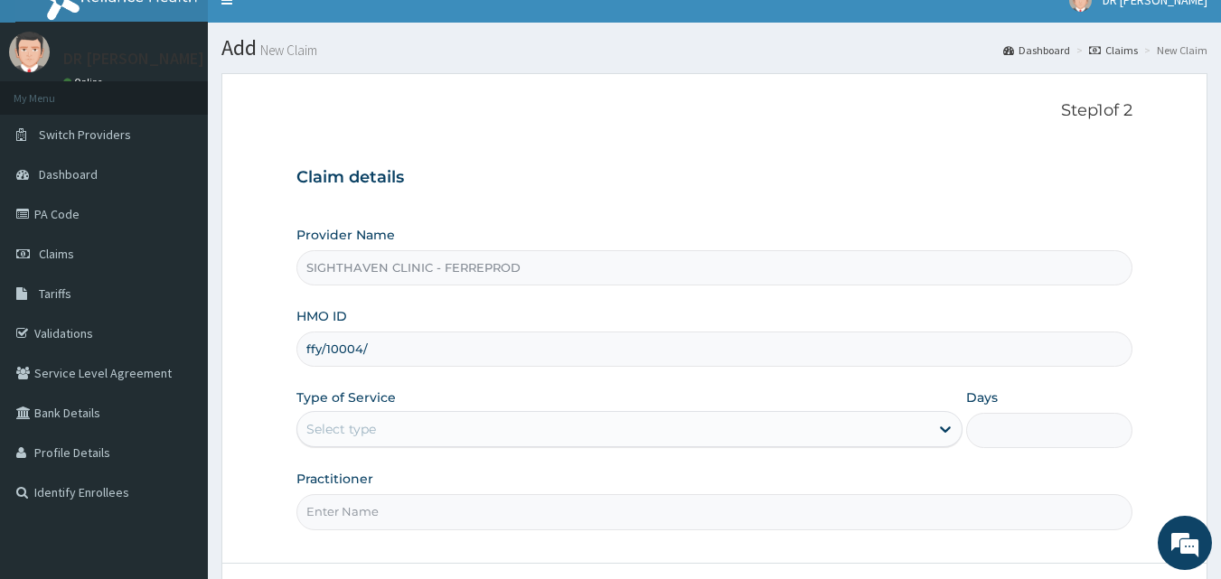 This screenshot has width=1221, height=579. I want to click on a: Claims, so click(1113, 50).